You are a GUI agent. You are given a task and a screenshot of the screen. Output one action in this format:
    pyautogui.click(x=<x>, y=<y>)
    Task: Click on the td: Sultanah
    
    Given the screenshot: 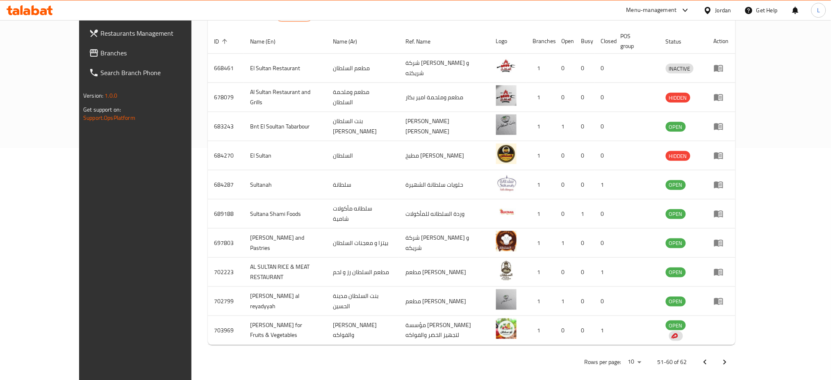 What is the action you would take?
    pyautogui.click(x=285, y=184)
    